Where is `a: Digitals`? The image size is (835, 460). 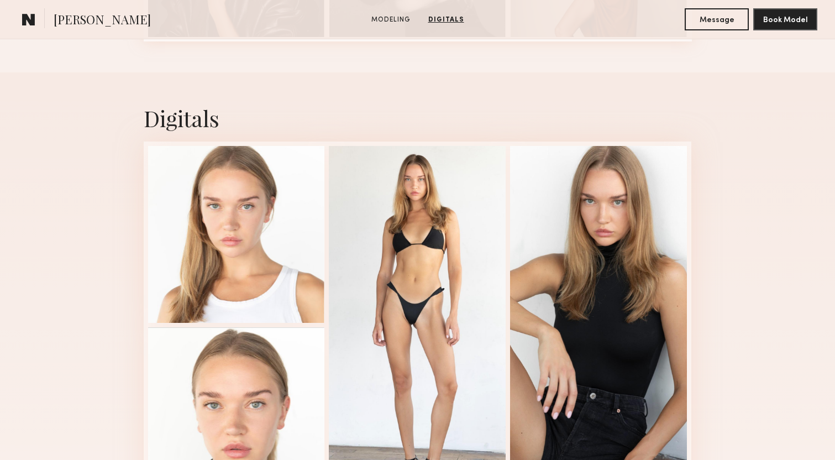 a: Digitals is located at coordinates (446, 20).